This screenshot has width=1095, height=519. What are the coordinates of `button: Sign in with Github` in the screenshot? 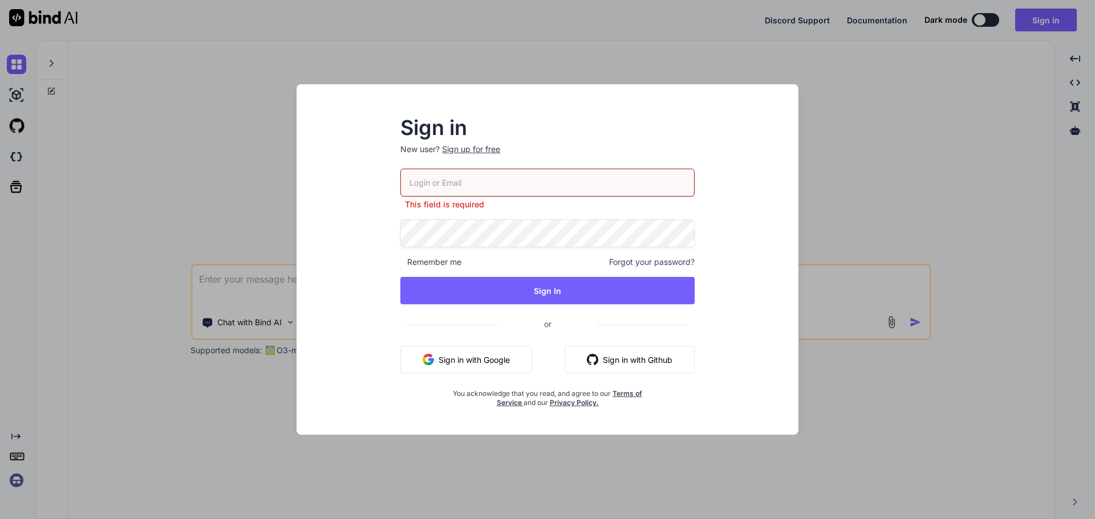 It's located at (630, 360).